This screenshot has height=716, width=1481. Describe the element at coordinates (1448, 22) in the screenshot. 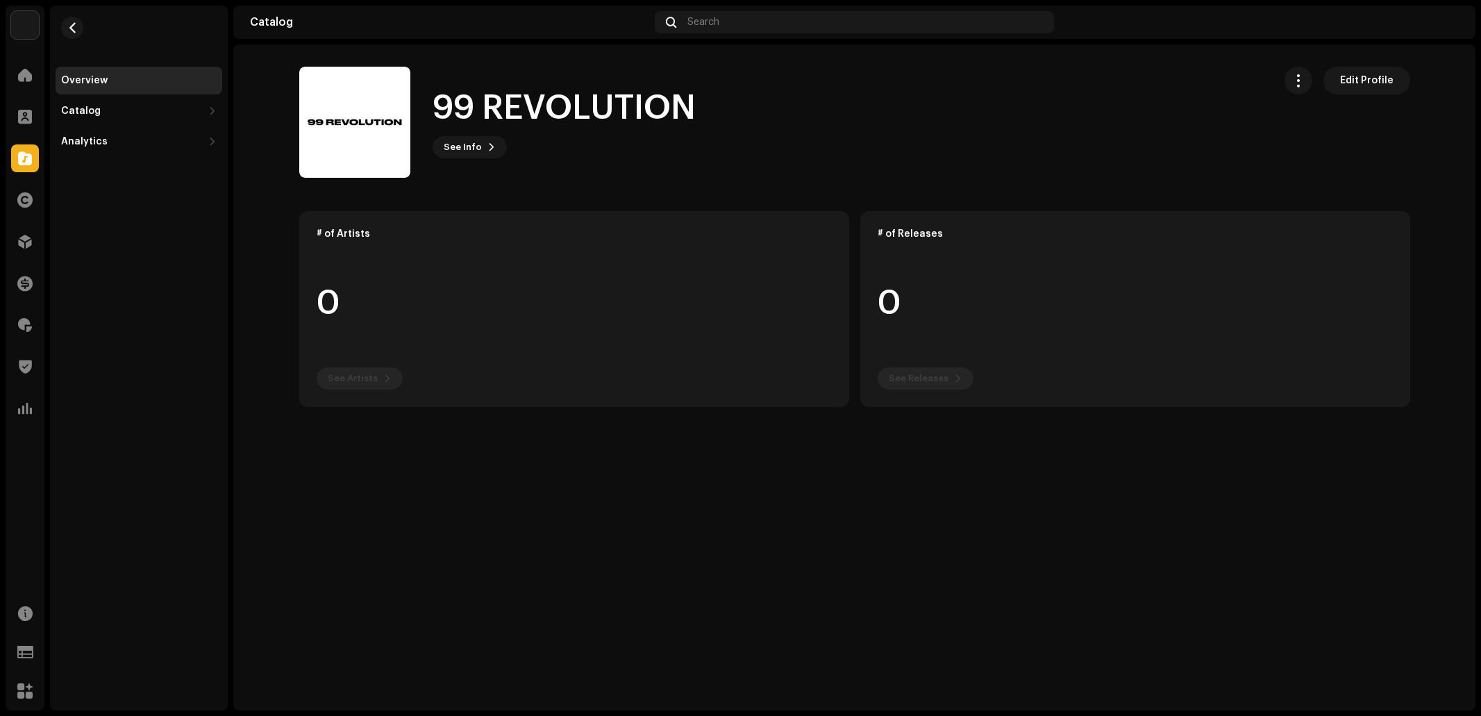

I see `img: 77cc3158-a3d8-4e05-b989-3b4f8fd5cb3f` at that location.